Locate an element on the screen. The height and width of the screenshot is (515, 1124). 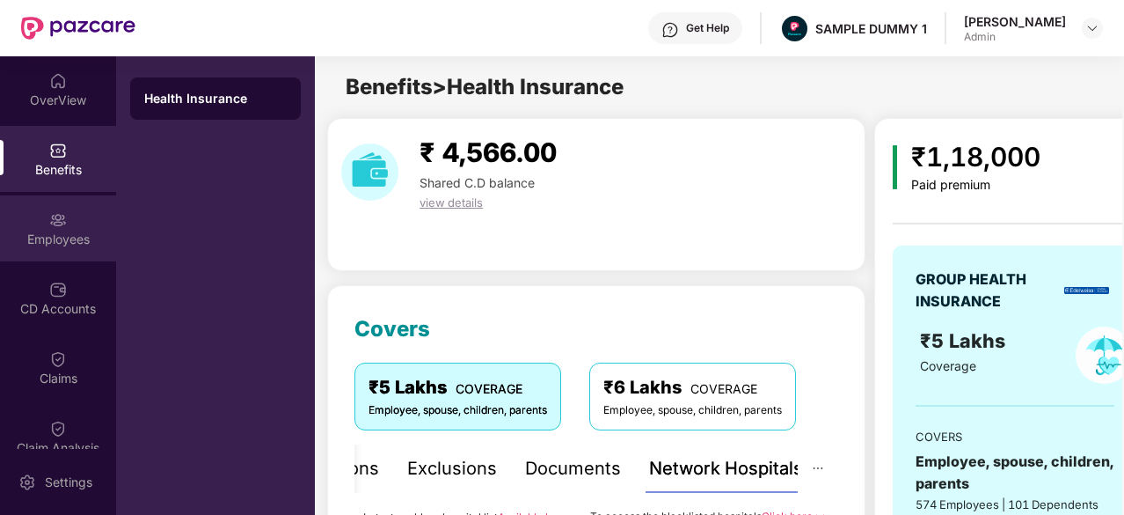
div: SAMPLE DUMMY 1 is located at coordinates (871, 28).